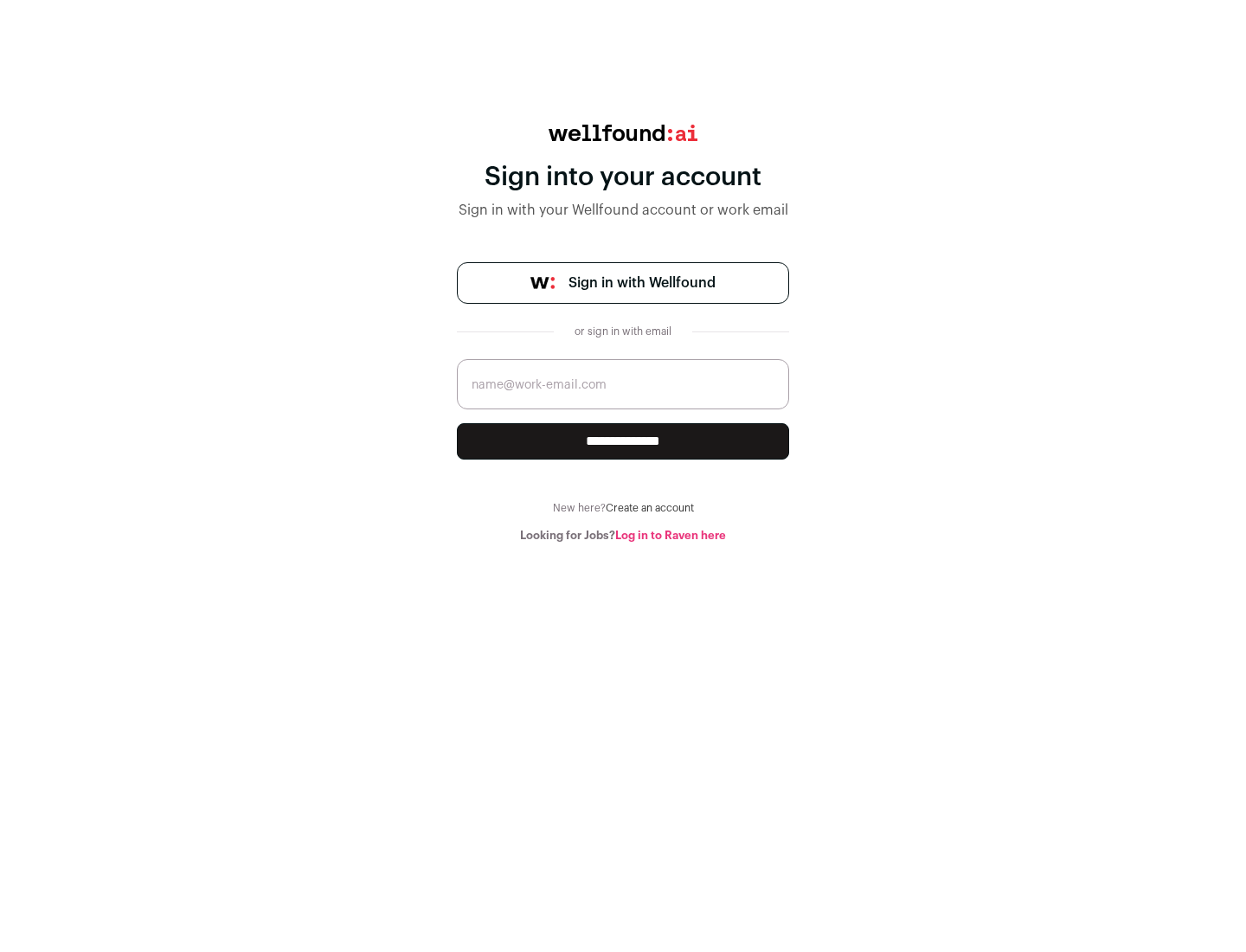  I want to click on div: Sign into your account, so click(623, 177).